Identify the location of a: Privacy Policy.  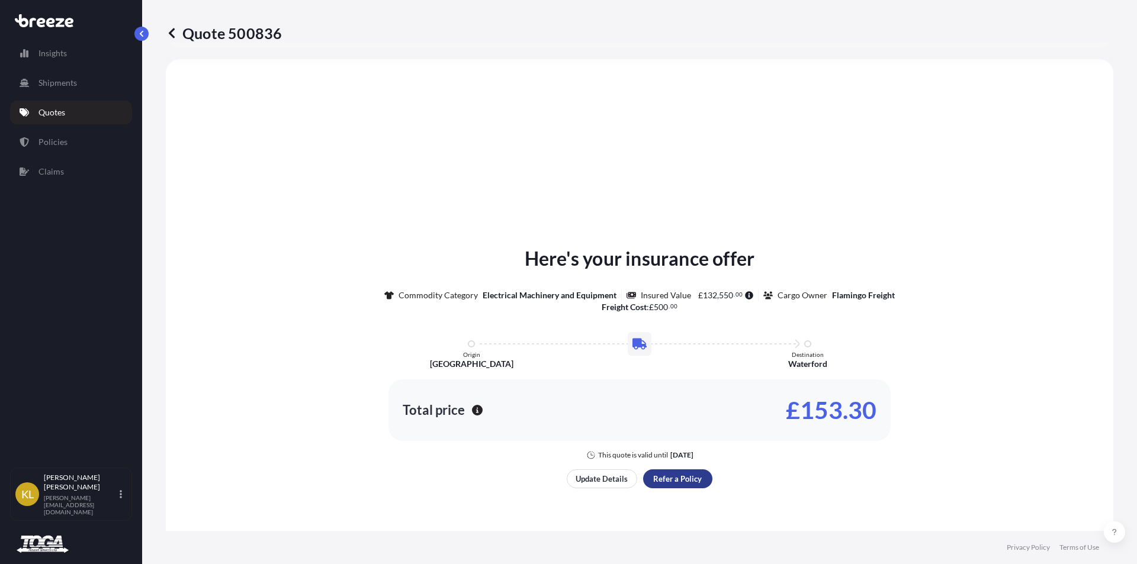
(1028, 548).